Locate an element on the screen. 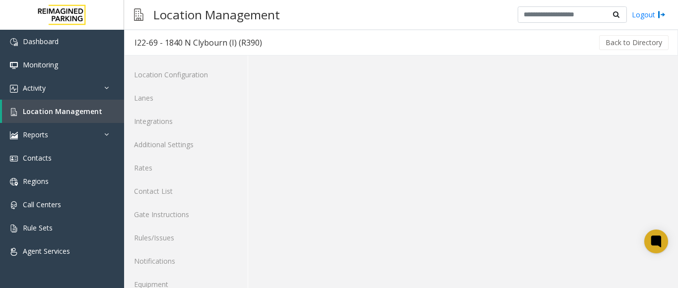  a: Contact List is located at coordinates (186, 191).